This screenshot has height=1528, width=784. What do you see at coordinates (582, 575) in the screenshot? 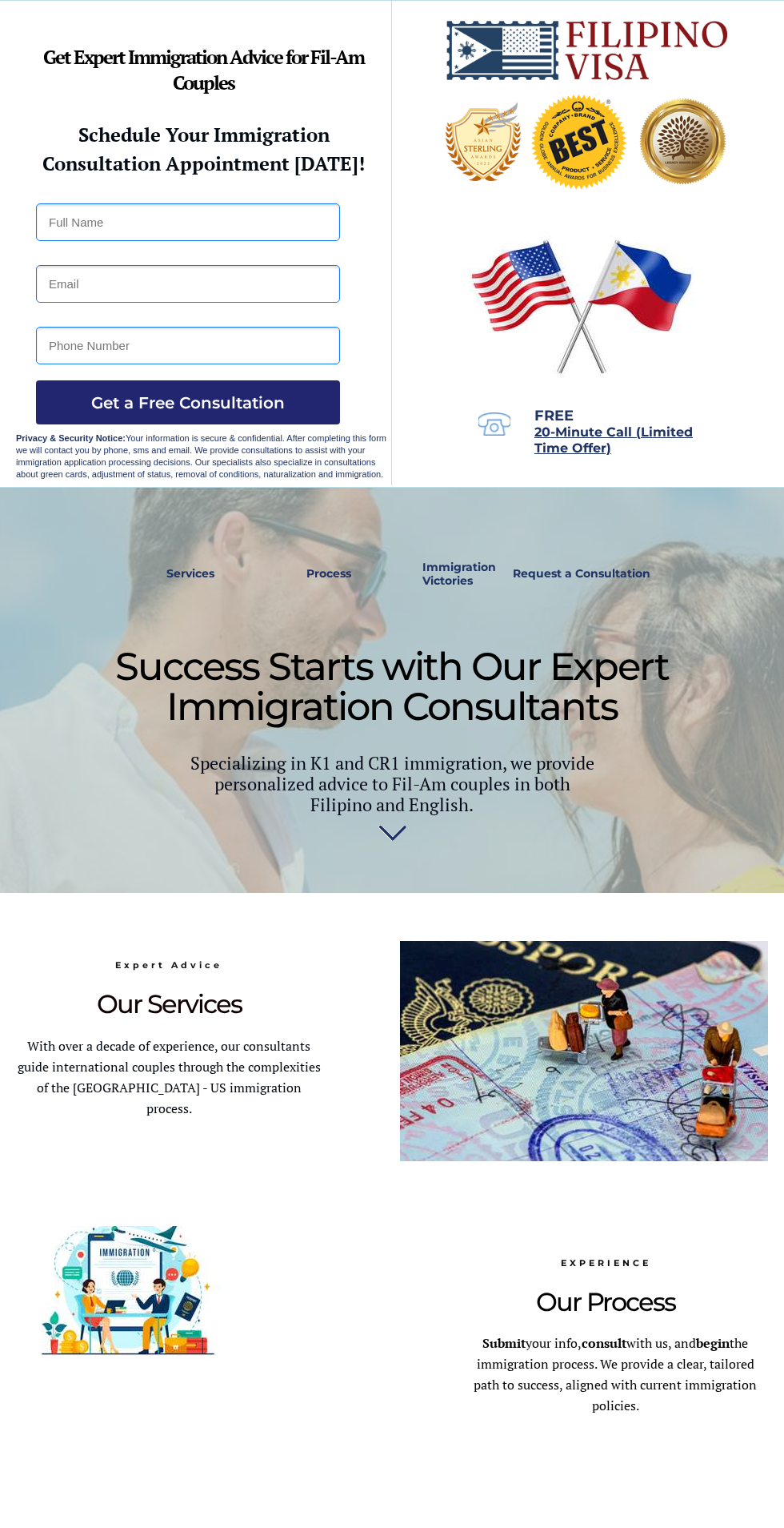
I see `a: Request a Consultation` at bounding box center [582, 575].